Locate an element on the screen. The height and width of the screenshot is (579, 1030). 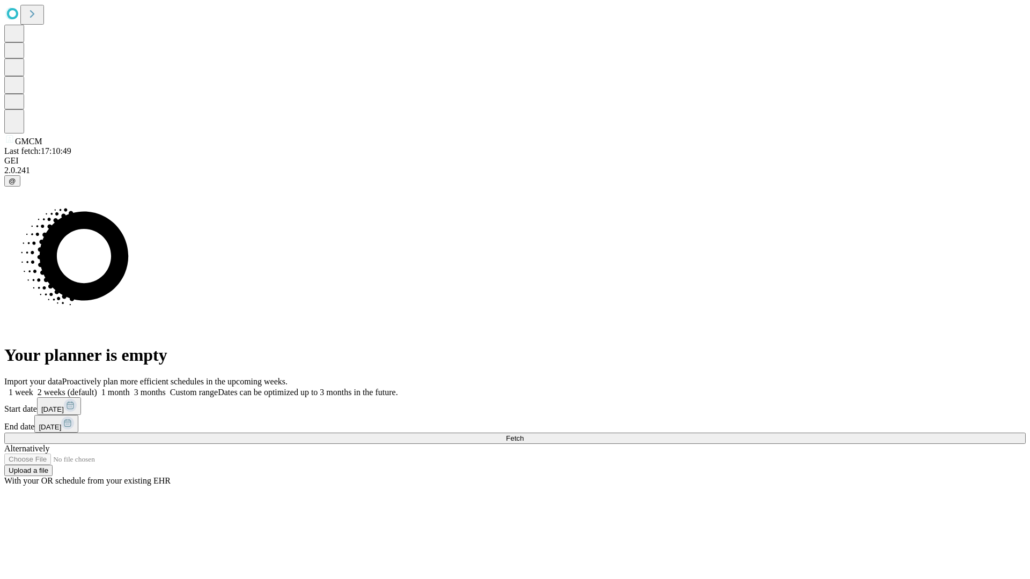
div: Start date is located at coordinates (515, 406).